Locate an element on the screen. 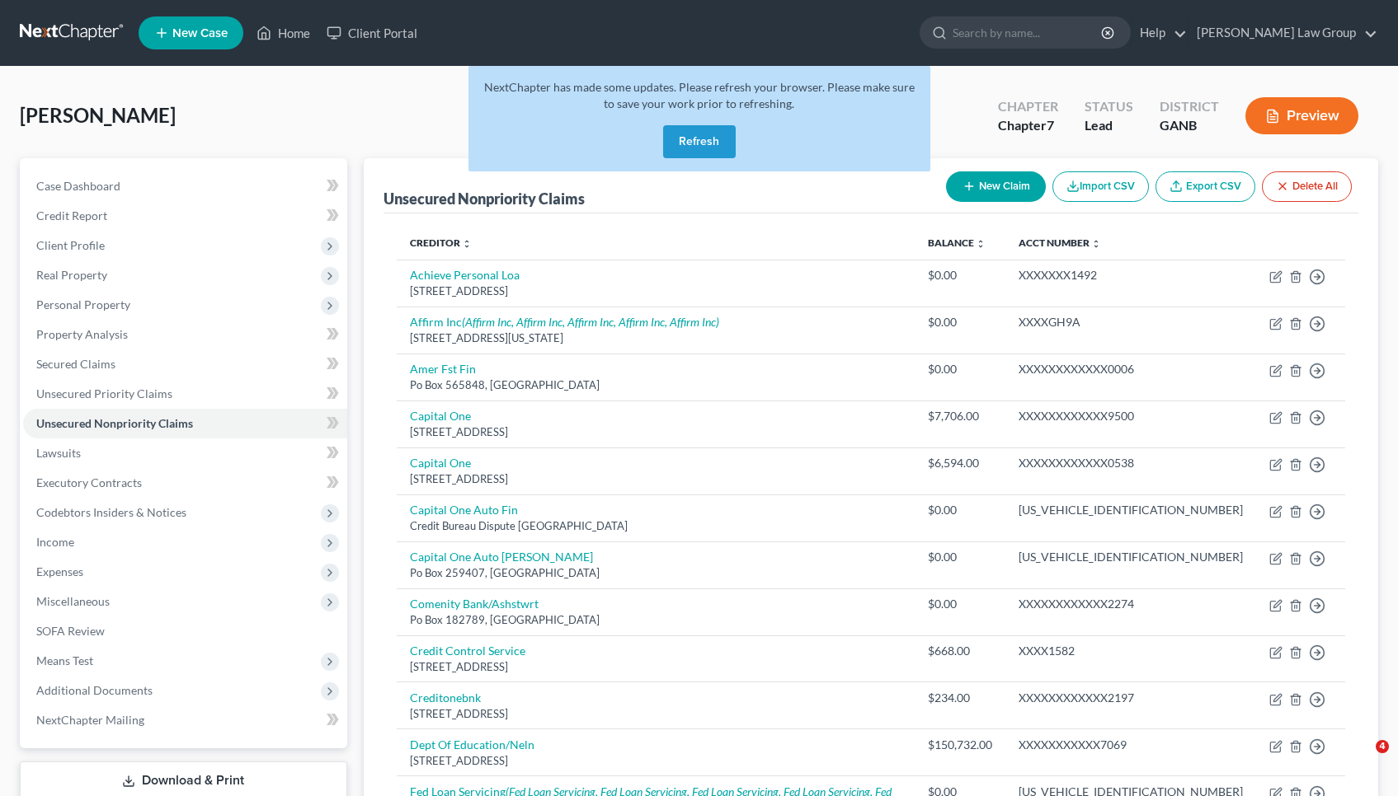 The image size is (1398, 796). a: Credit Control Service is located at coordinates (467, 651).